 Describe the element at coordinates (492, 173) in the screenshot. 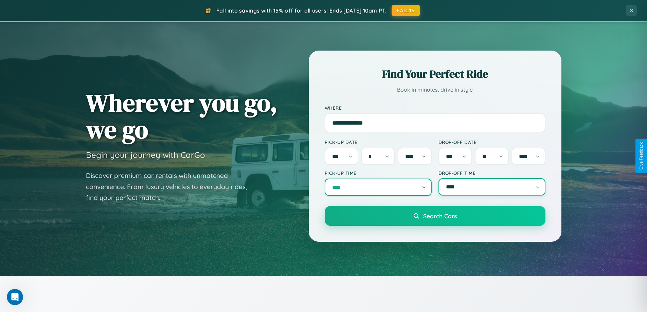

I see `label: Drop-off Time` at that location.